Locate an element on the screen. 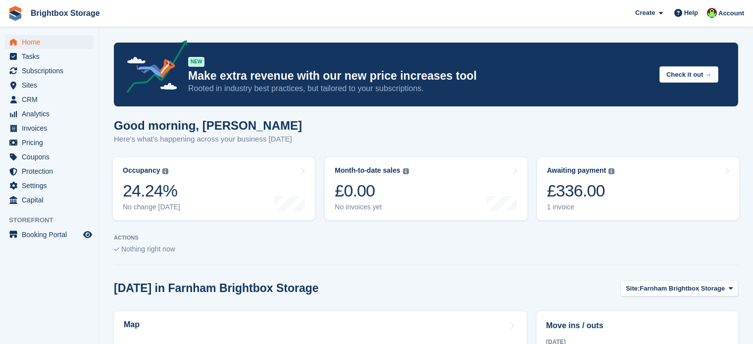  img: blank_slate_check_icon-ba018cac091ee9be17c0a81a6c232d5eb81de652e7a59be601be346b1b6ddf79.svg is located at coordinates (116, 249).